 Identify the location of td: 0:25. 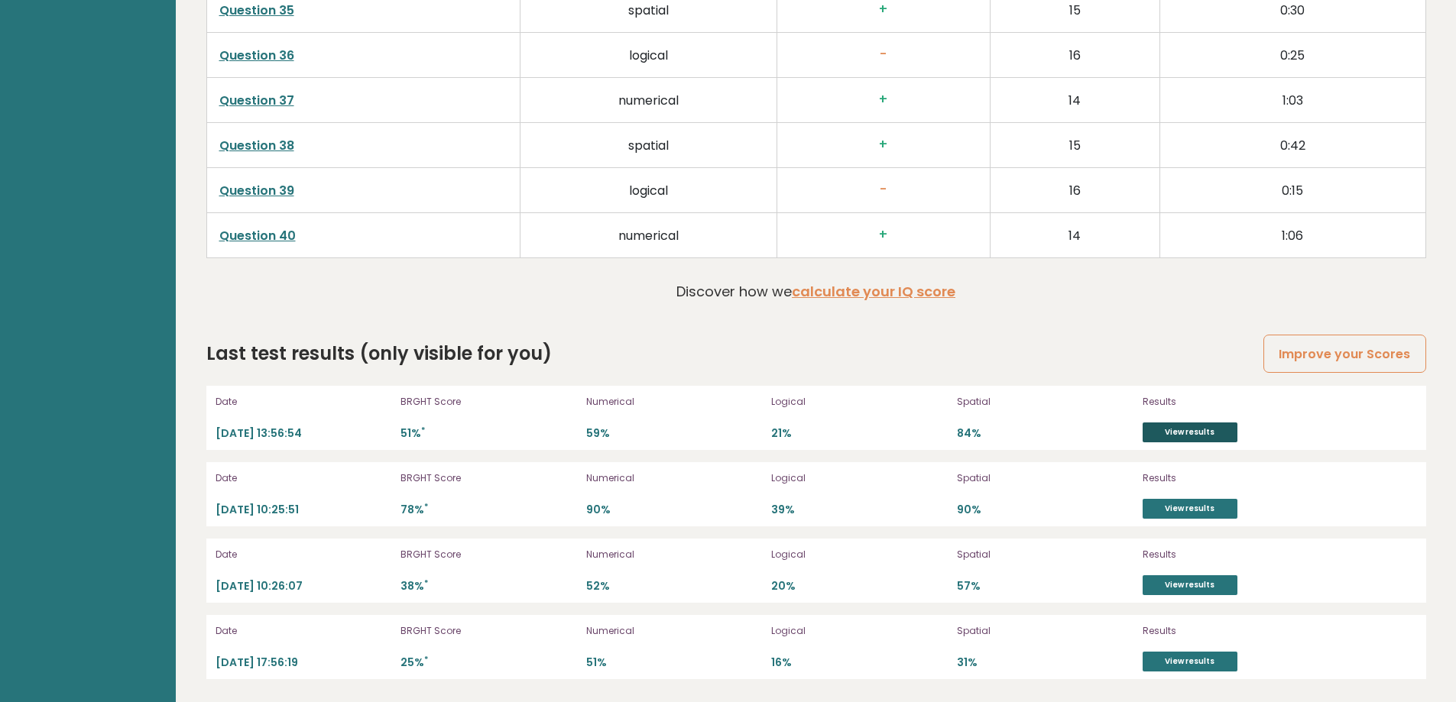
(1292, 55).